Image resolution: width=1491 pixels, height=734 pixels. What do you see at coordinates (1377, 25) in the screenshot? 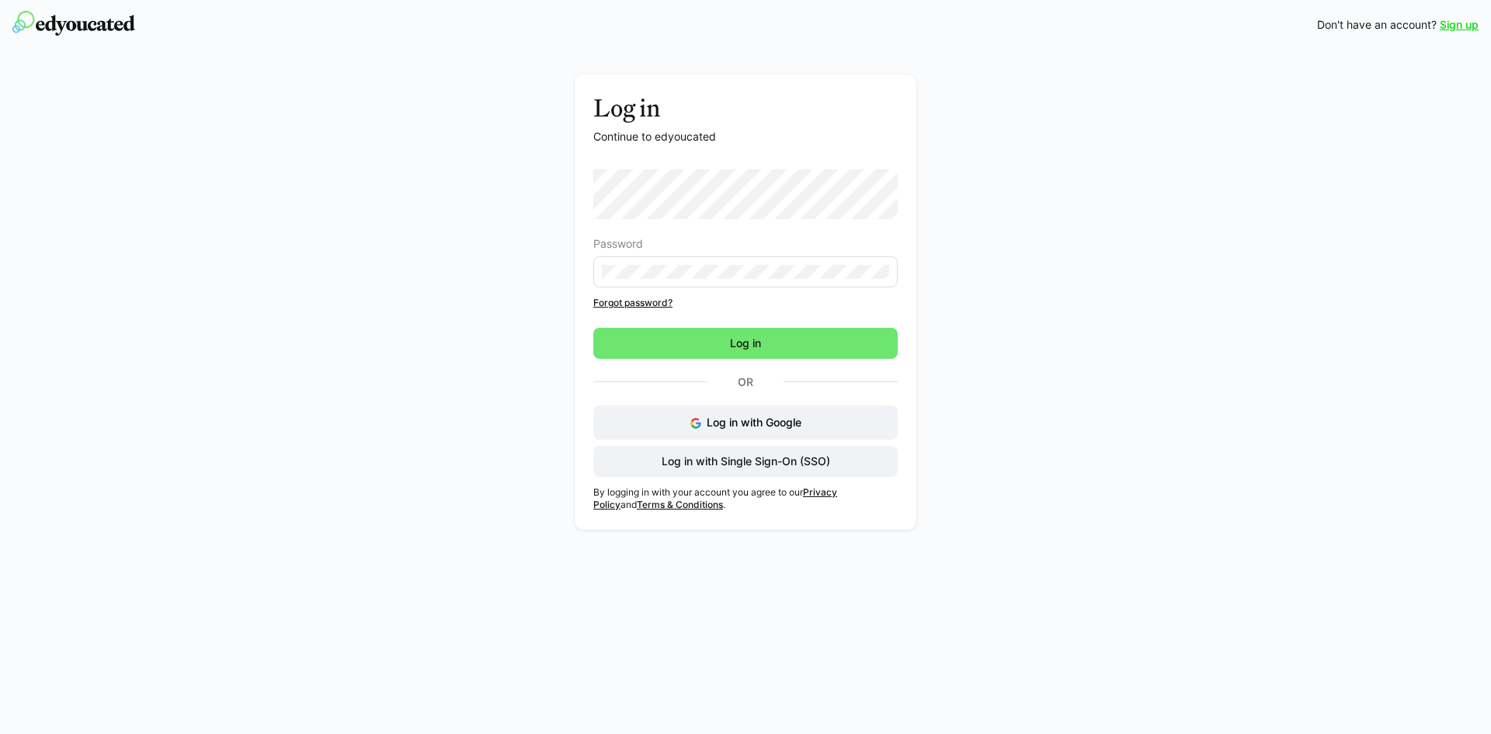
I see `span: Don't have an account?` at bounding box center [1377, 25].